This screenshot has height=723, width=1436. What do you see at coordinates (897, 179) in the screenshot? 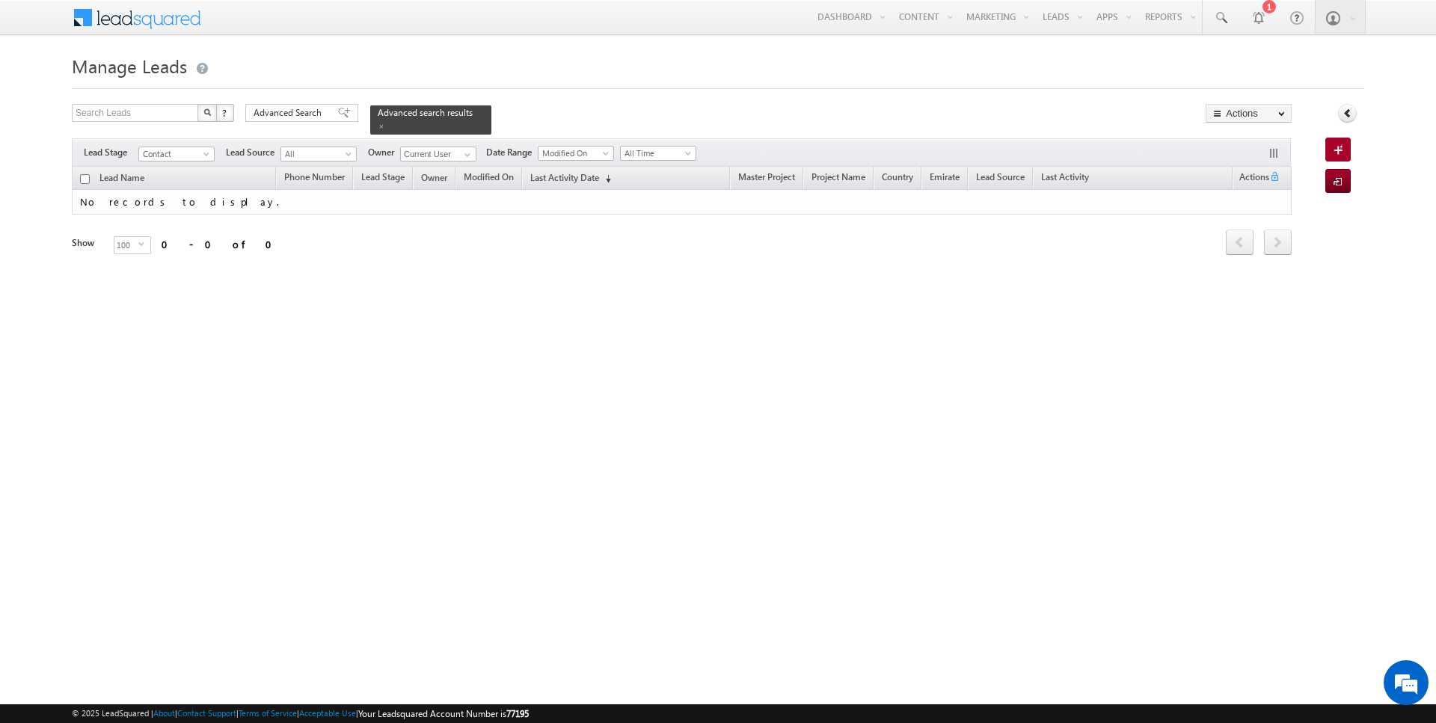
I see `a: Country` at bounding box center [897, 179].